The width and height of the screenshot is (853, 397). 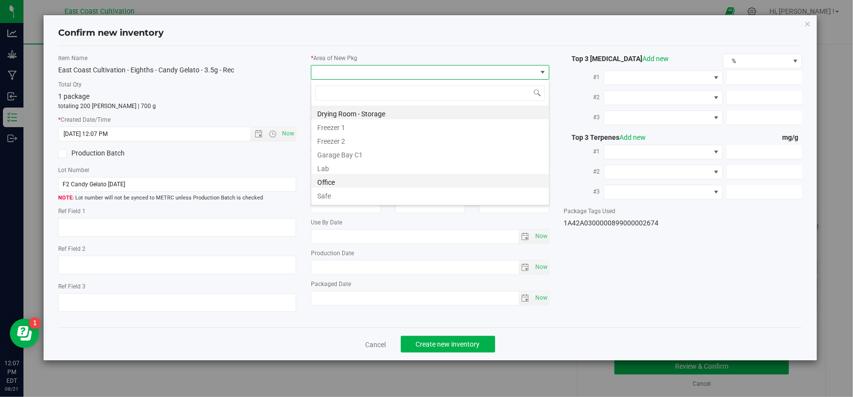 What do you see at coordinates (683, 223) in the screenshot?
I see `div: 1A42A0300000899000002674` at bounding box center [683, 223].